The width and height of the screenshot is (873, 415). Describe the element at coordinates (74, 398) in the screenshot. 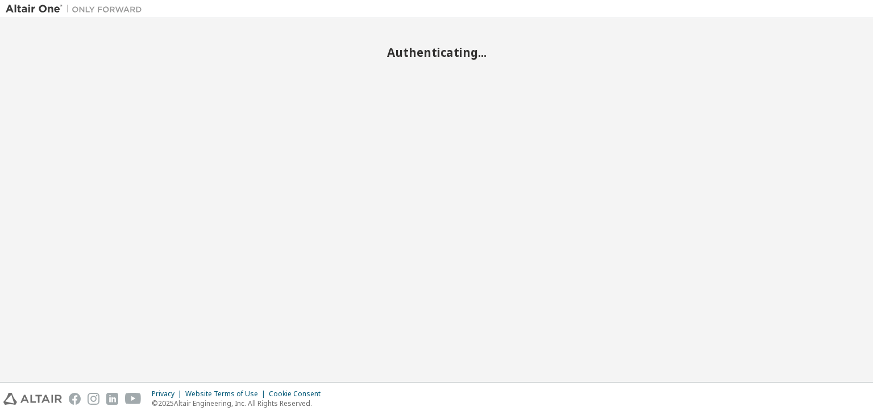

I see `img: facebook.svg` at that location.